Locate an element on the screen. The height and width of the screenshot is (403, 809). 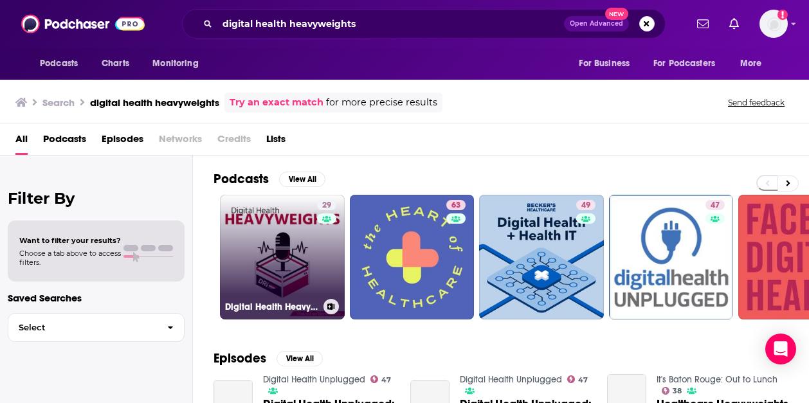
h2: Podcasts is located at coordinates (241, 179).